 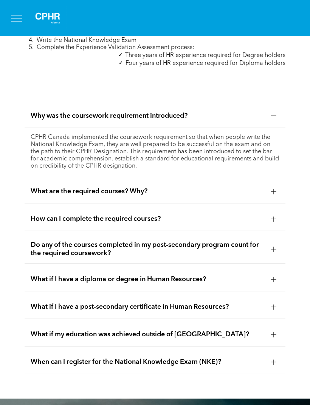 What do you see at coordinates (48, 18) in the screenshot?
I see `img: A white background with a few lines on it` at bounding box center [48, 18].